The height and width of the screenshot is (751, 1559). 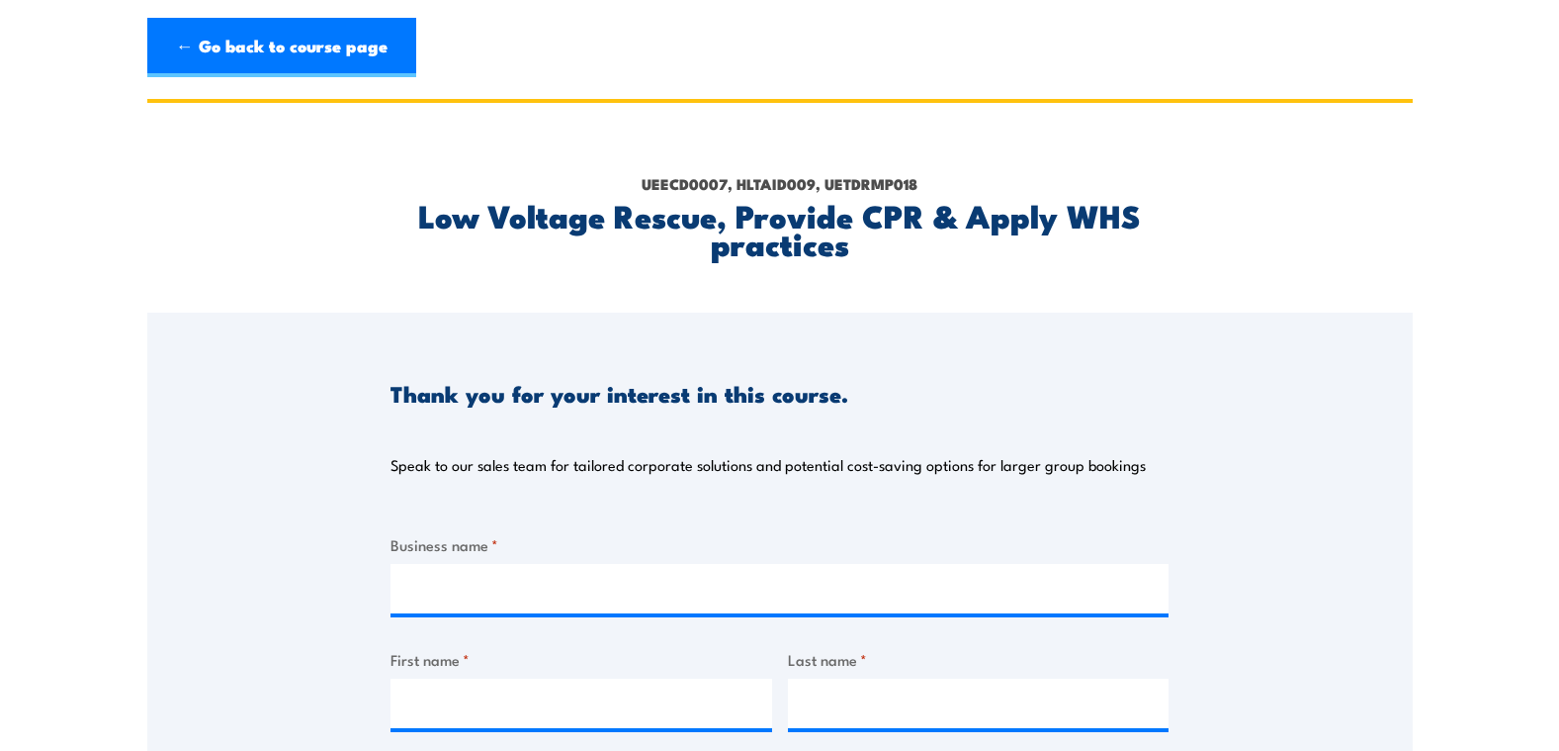 What do you see at coordinates (282, 47) in the screenshot?
I see `a: ← Go back to course page` at bounding box center [282, 47].